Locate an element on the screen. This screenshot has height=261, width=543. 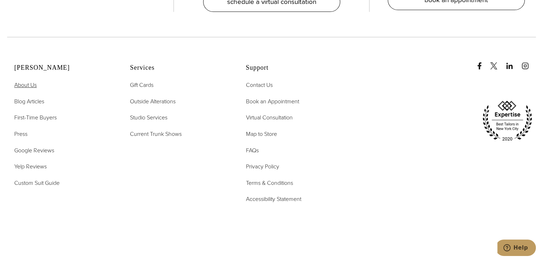
span: Book an Appointment is located at coordinates (272, 101).